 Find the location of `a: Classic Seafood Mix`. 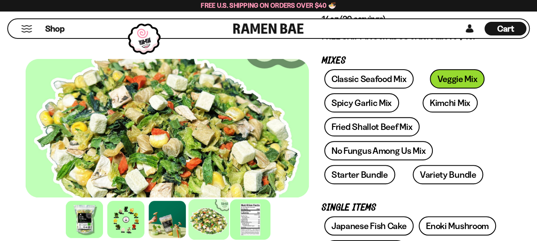

a: Classic Seafood Mix is located at coordinates (368, 79).